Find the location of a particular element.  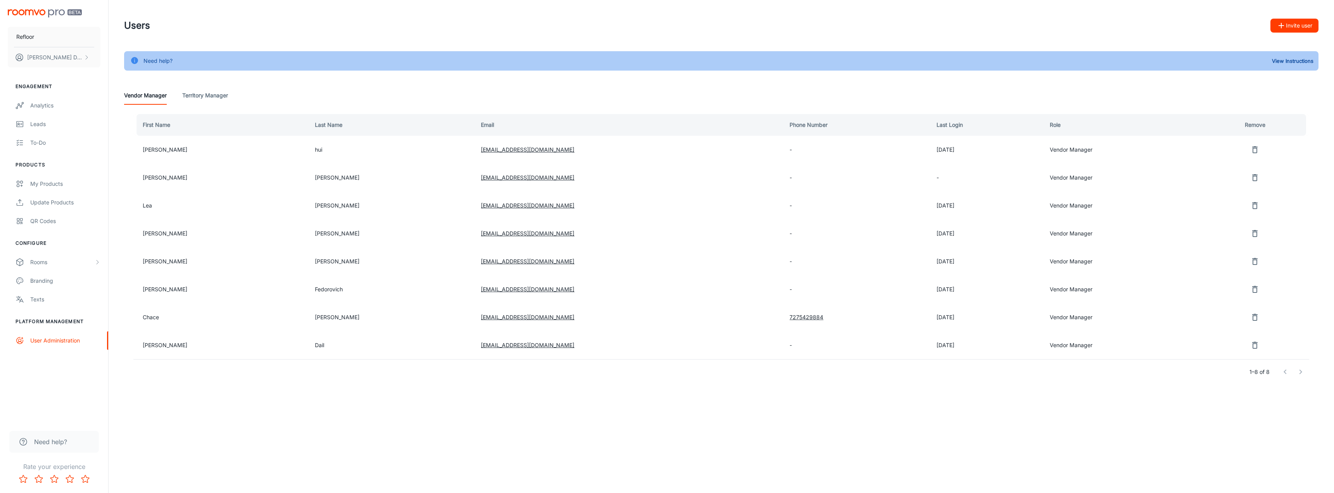

img: Roomvo PRO Beta is located at coordinates (45, 13).